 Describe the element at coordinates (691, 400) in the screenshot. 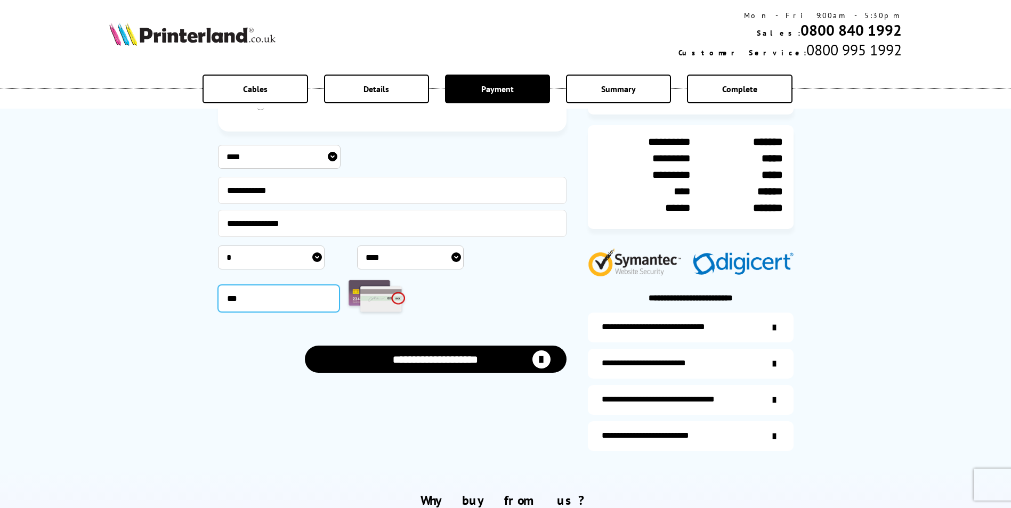

I see `a: additional-cables` at that location.